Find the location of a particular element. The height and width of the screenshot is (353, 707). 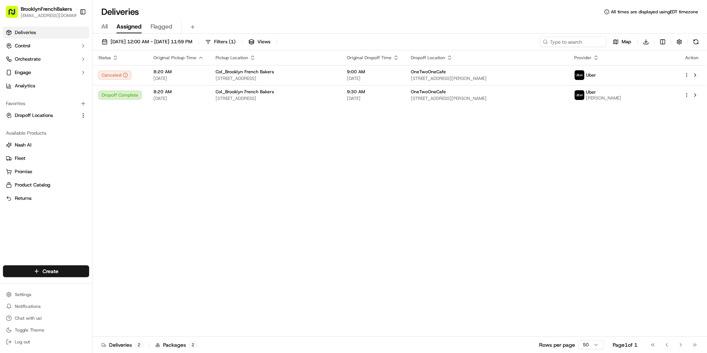

button: Promise is located at coordinates (46, 172).